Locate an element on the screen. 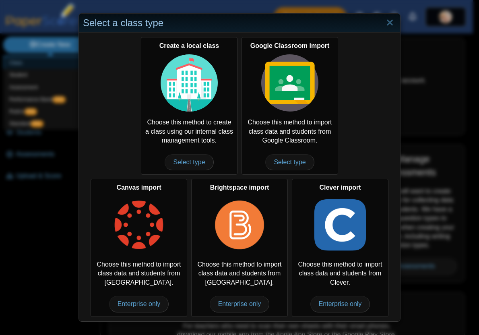  img: class-type-clever.png is located at coordinates (340, 225).